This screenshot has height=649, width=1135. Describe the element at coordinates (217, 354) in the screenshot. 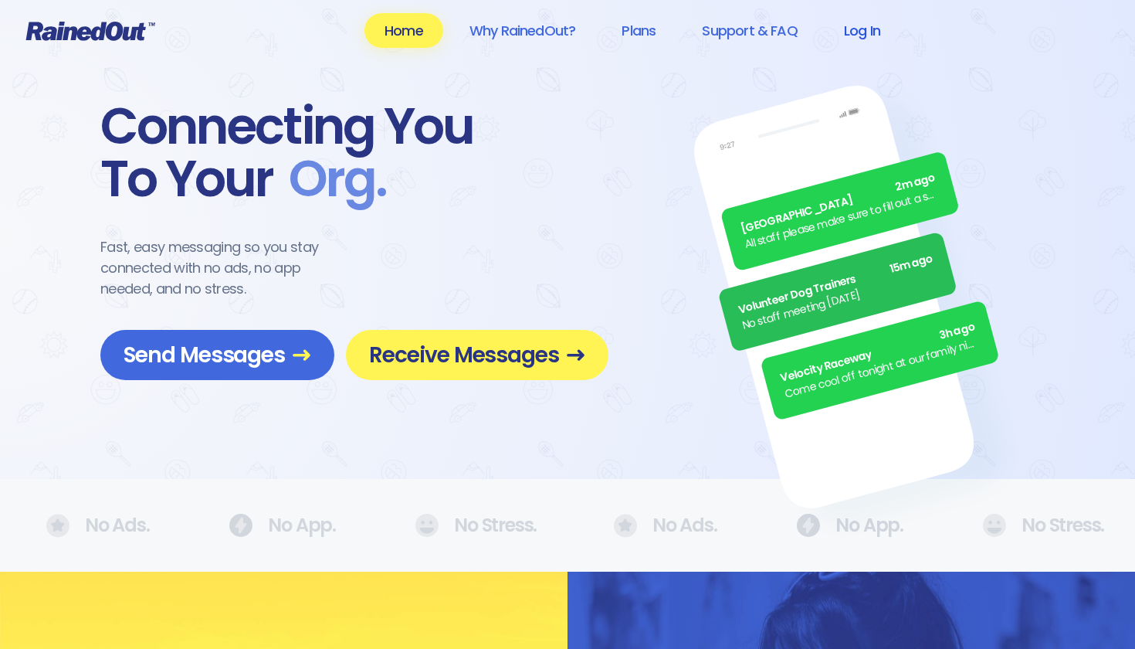

I see `a: Send Messages` at that location.